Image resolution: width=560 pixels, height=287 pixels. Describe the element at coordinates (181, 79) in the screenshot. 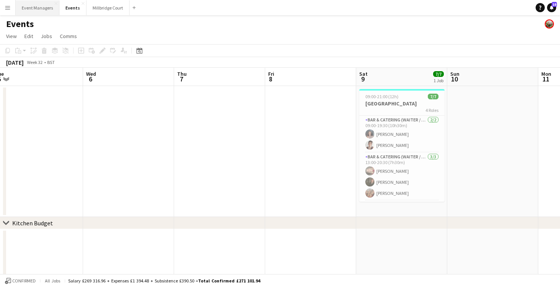

I see `span: 7` at that location.